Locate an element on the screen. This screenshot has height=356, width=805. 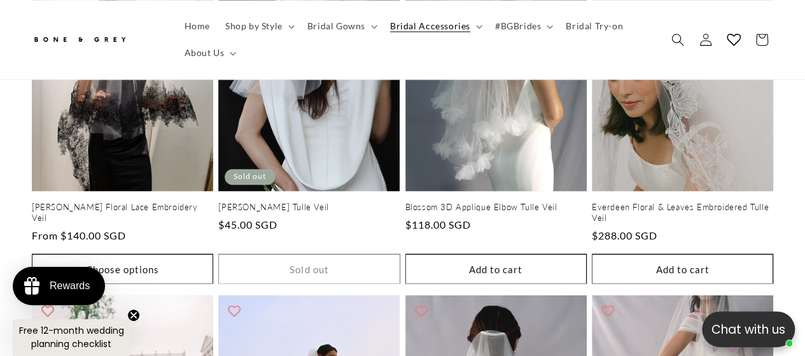
summary: Search is located at coordinates (678, 39).